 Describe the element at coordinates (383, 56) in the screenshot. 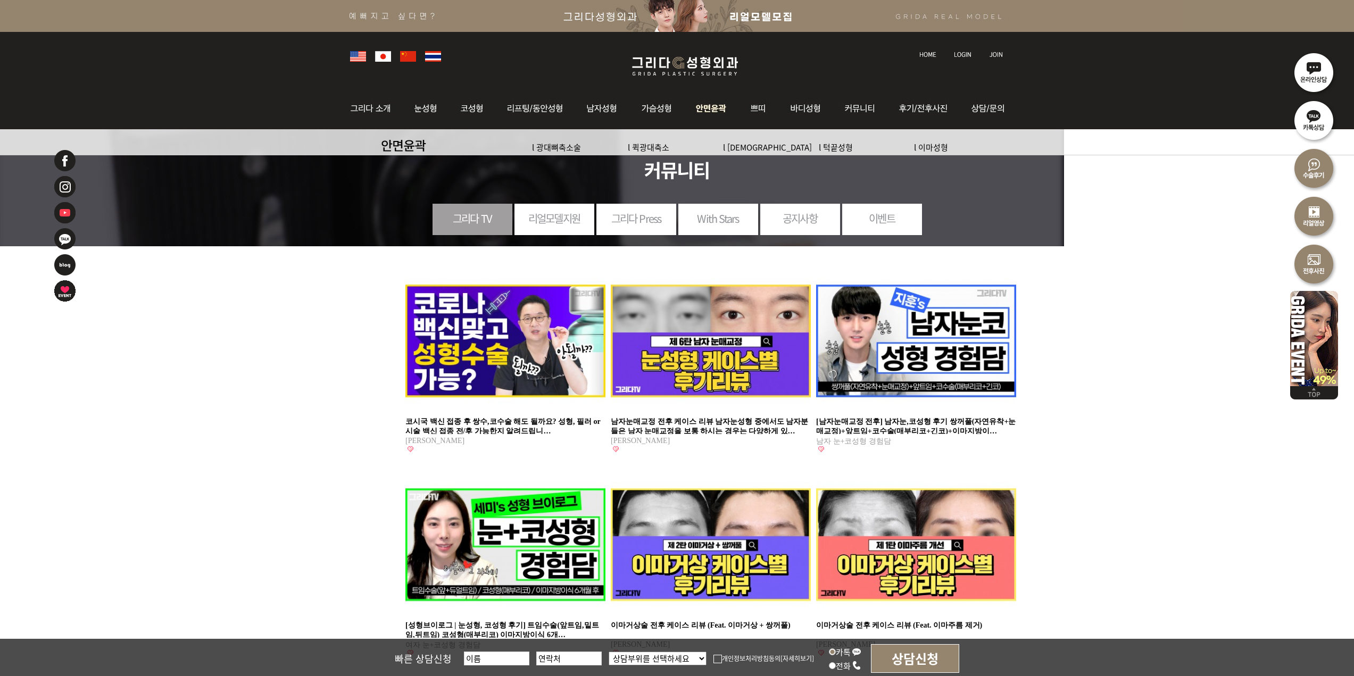

I see `img: global_japan.png` at that location.